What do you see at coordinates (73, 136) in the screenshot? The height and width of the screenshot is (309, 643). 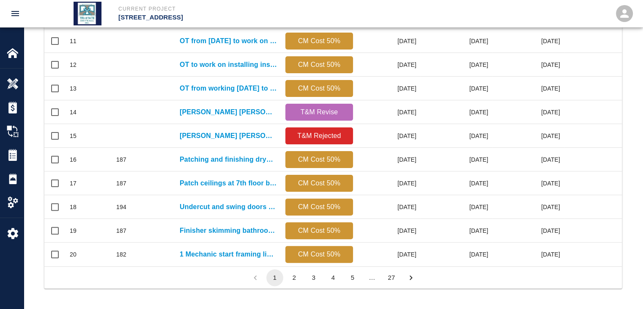 I see `div: 15` at bounding box center [73, 136].